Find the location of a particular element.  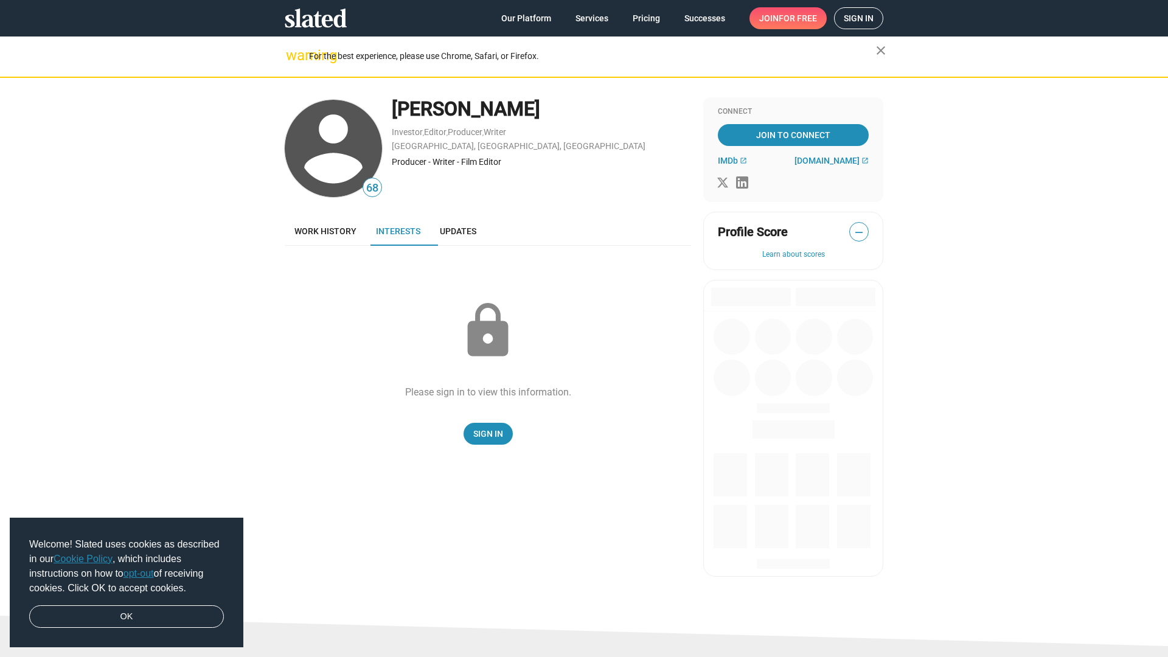

div: Please sign in to view this information. is located at coordinates (488, 392).